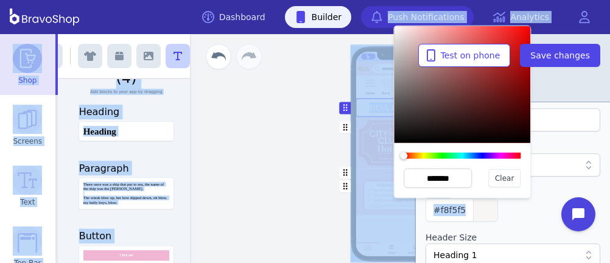  What do you see at coordinates (391, 252) in the screenshot?
I see `div: Shop` at bounding box center [391, 252].